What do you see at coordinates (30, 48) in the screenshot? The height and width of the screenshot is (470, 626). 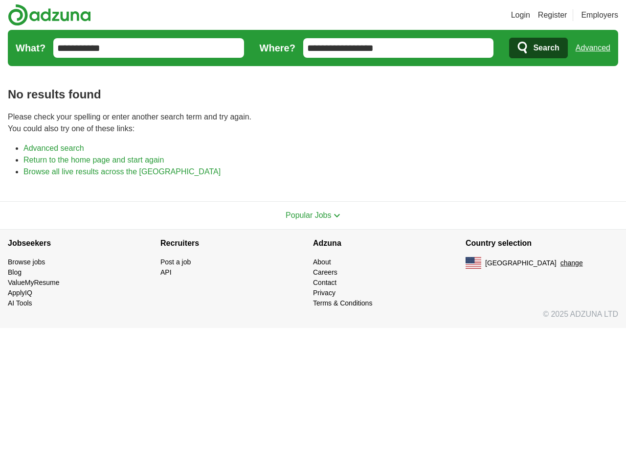 I see `label: What?` at bounding box center [30, 48].